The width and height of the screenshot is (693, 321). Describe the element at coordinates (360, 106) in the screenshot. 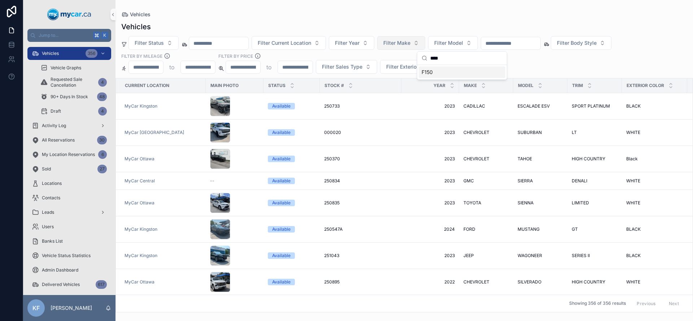

I see `a: 250733` at that location.